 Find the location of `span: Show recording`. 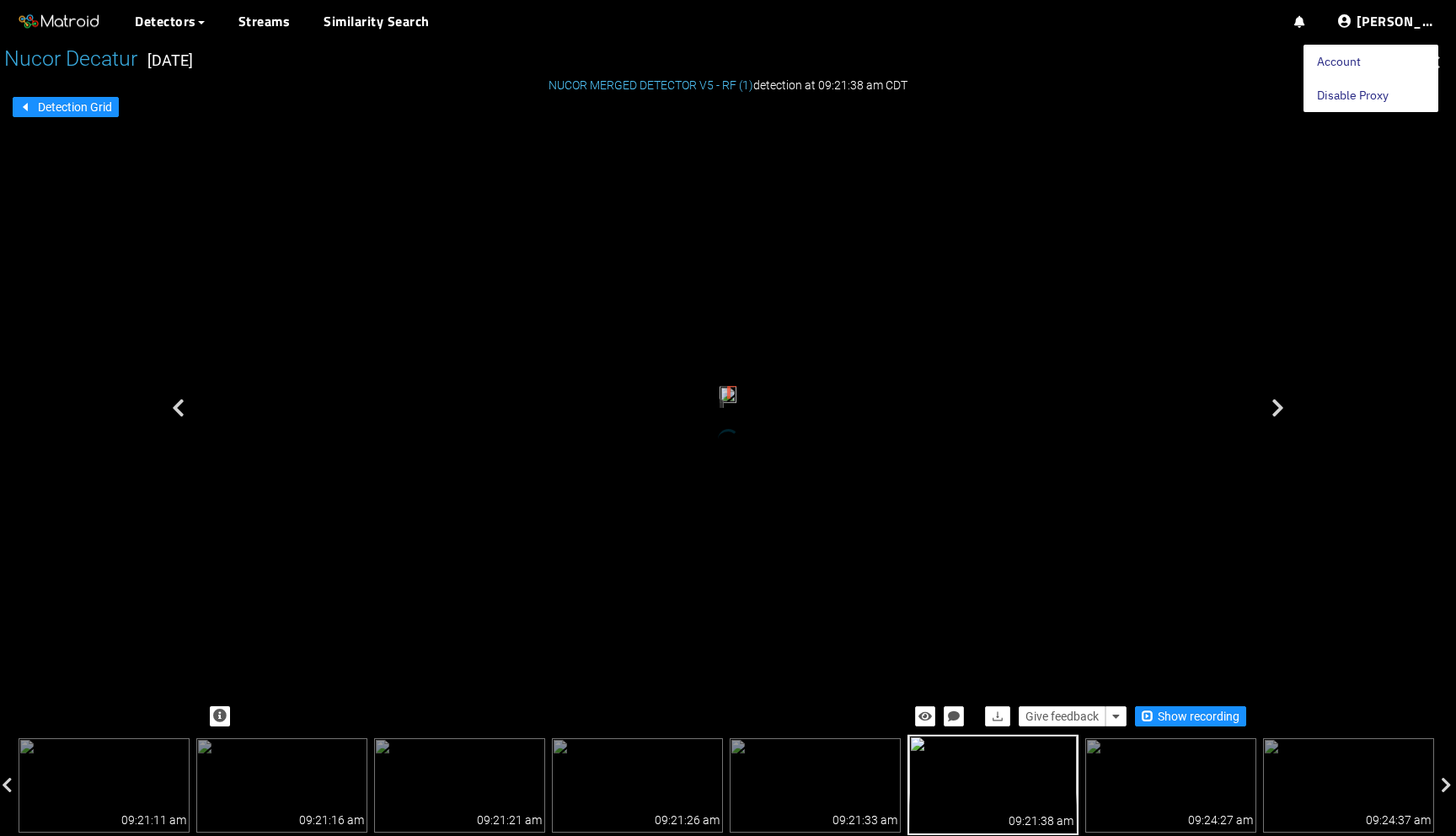

span: Show recording is located at coordinates (1198, 716).